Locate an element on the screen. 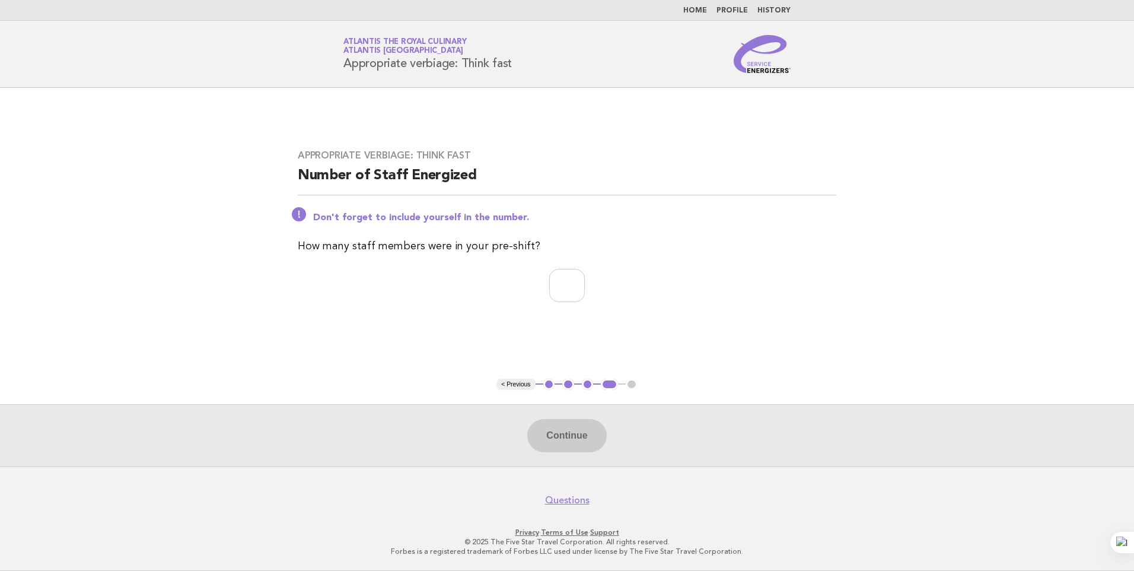 The height and width of the screenshot is (571, 1134). a: Profile is located at coordinates (732, 11).